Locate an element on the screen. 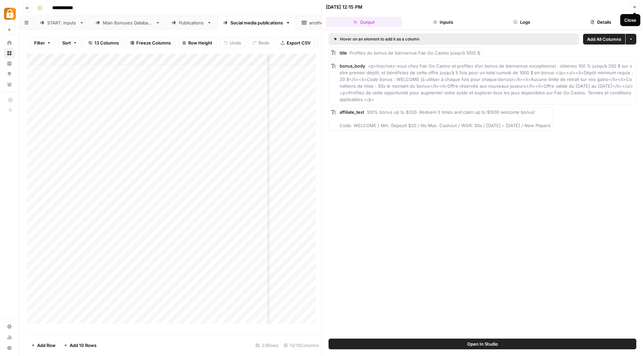 The width and height of the screenshot is (643, 356). a: Opportunities is located at coordinates (9, 74).